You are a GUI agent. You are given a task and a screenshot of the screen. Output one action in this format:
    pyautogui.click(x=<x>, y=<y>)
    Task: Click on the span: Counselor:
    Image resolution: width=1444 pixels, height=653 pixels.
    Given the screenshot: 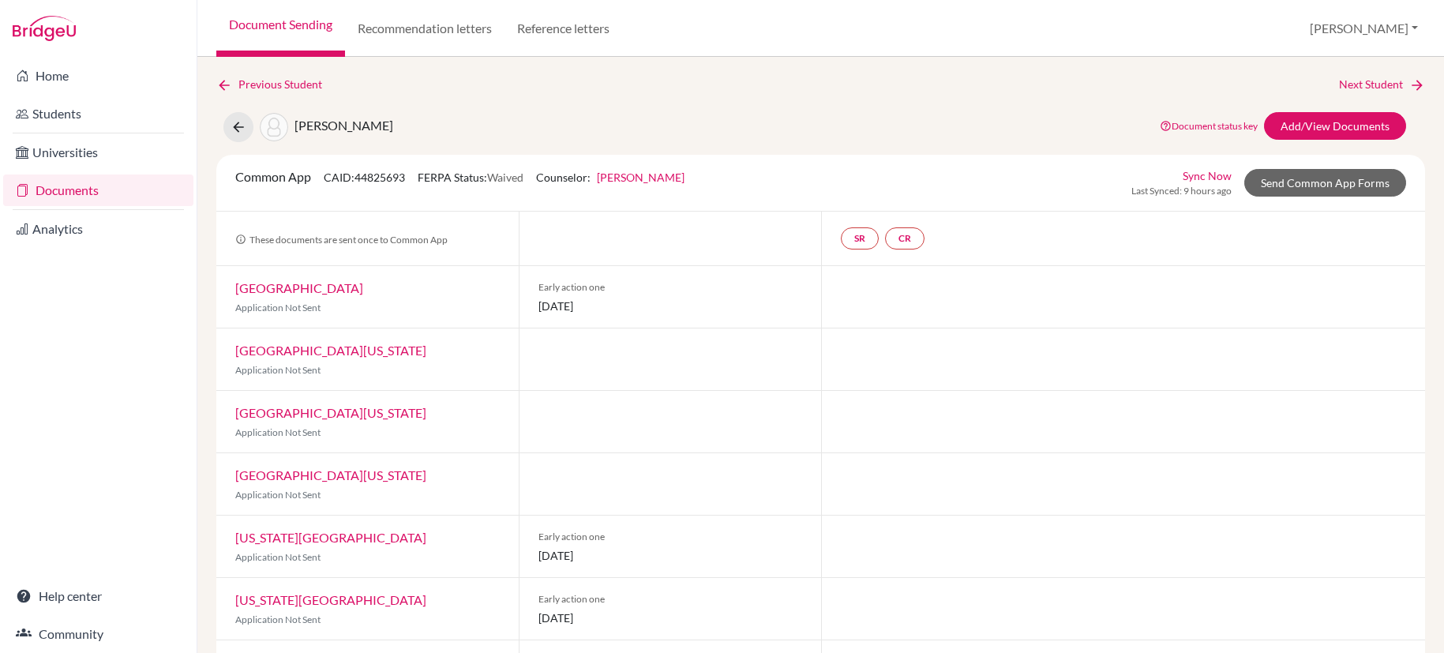 What is the action you would take?
    pyautogui.click(x=610, y=177)
    